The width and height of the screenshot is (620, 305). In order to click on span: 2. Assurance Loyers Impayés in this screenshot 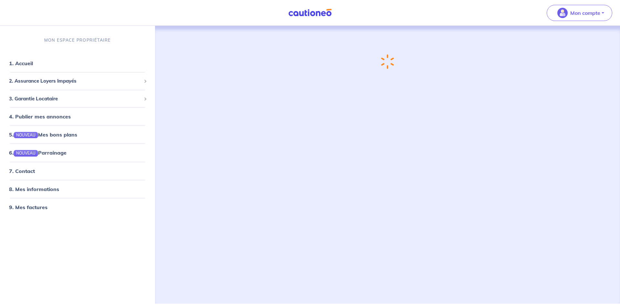, I will do `click(75, 81)`.